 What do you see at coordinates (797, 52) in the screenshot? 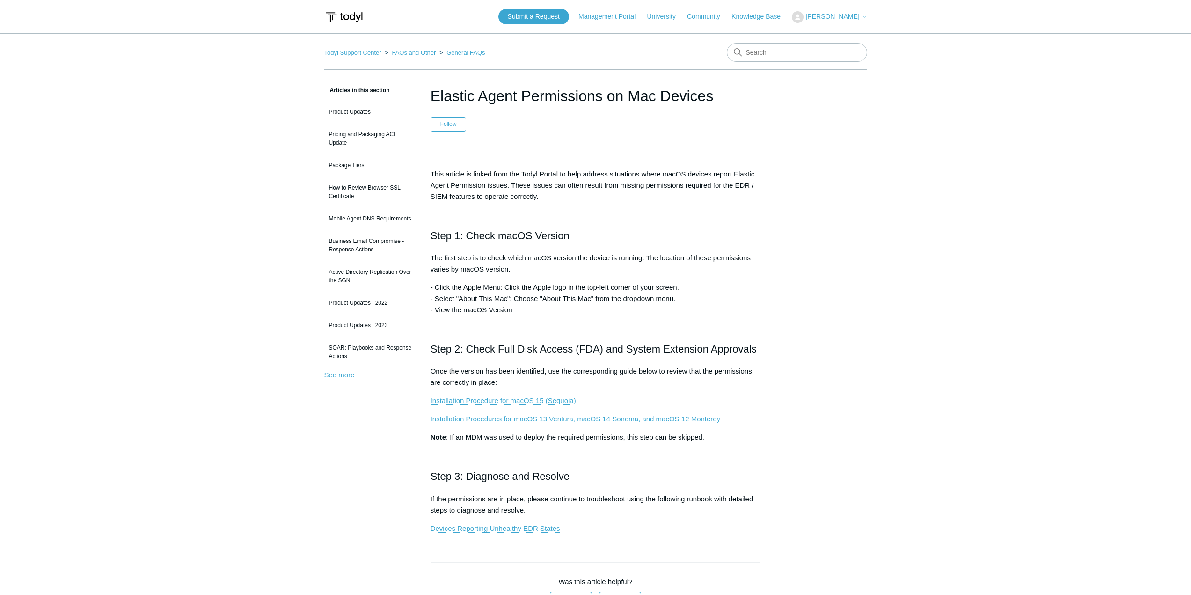
I see `input: Search` at bounding box center [797, 52].